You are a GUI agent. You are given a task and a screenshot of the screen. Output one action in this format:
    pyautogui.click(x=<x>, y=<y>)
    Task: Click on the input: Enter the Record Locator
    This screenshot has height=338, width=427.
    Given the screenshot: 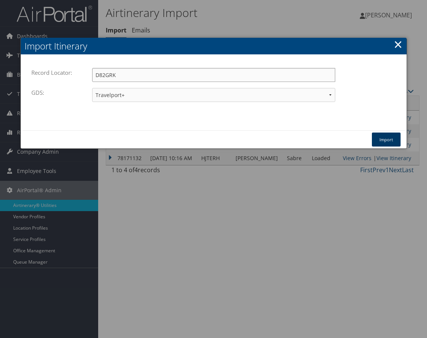 What is the action you would take?
    pyautogui.click(x=213, y=75)
    